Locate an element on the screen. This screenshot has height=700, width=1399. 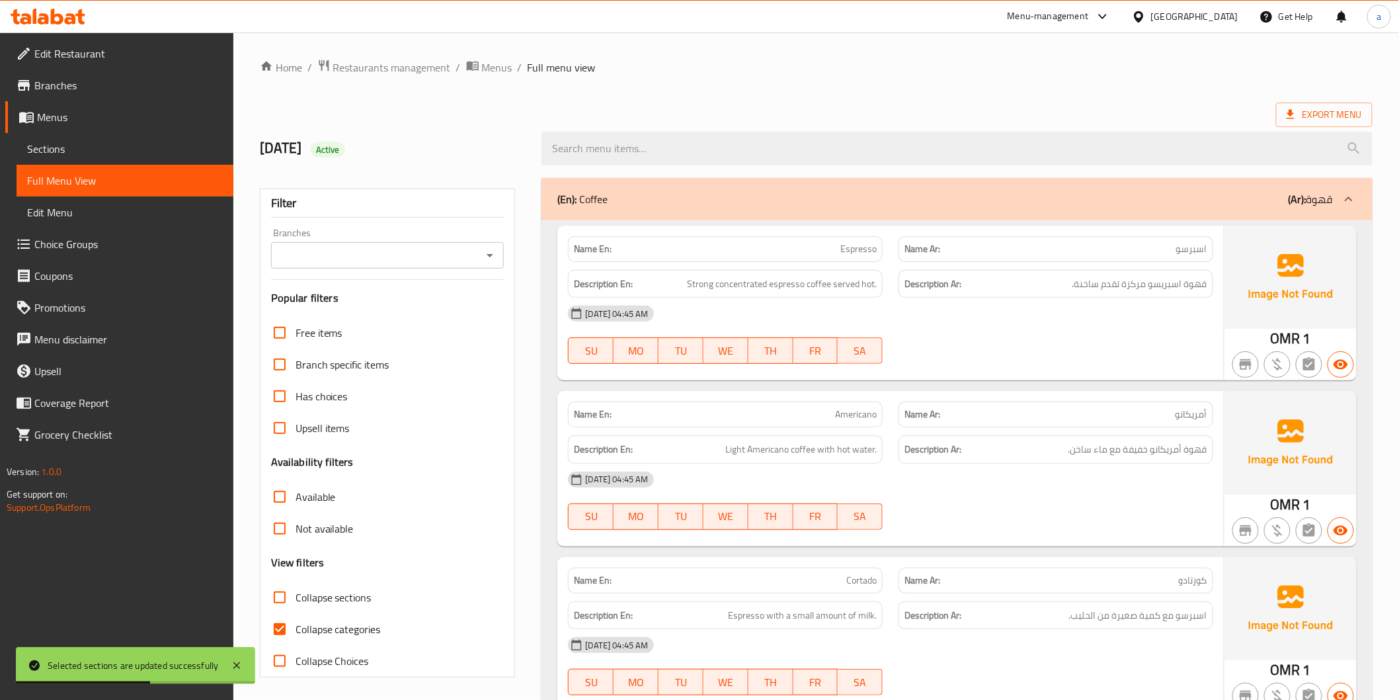
a: Coupons is located at coordinates (119, 276).